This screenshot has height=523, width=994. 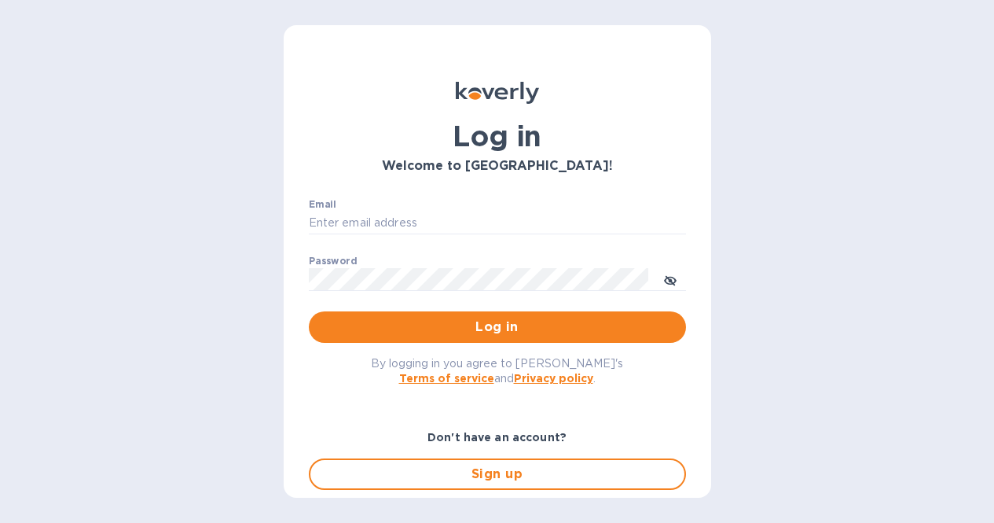 I want to click on b: Don't have an account?, so click(x=497, y=437).